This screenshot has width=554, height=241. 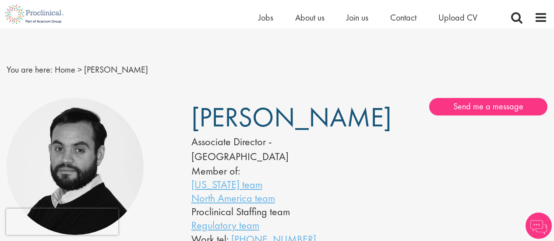 I want to click on a: Send me a message, so click(x=488, y=107).